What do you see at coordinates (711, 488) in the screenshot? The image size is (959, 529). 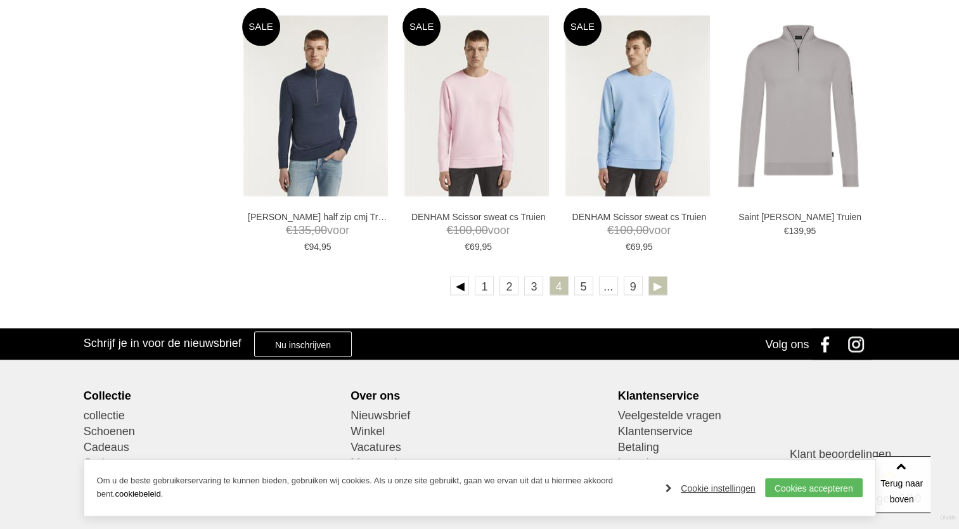 I see `a: Cookie instellingen` at bounding box center [711, 488].